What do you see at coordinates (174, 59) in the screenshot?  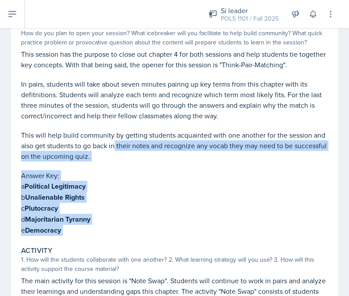 I see `p: This session has the purpose to close out chapter 4 for both sessions and help students tie toget...` at bounding box center [174, 59].